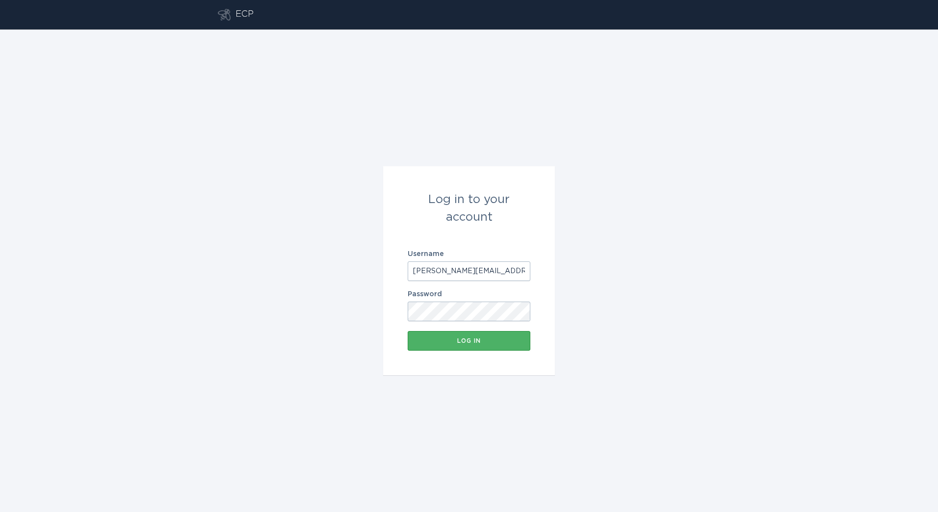  I want to click on label: Password, so click(469, 294).